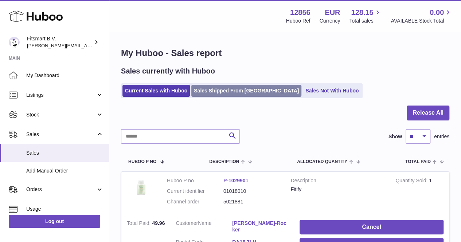  I want to click on button: Release All, so click(428, 113).